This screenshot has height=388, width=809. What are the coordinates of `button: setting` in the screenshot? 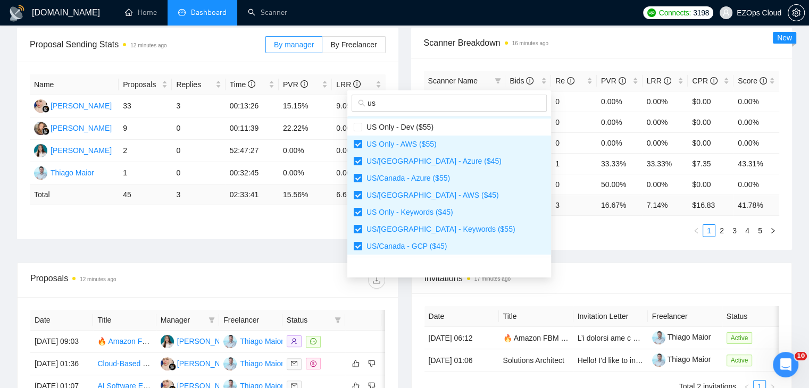 It's located at (796, 13).